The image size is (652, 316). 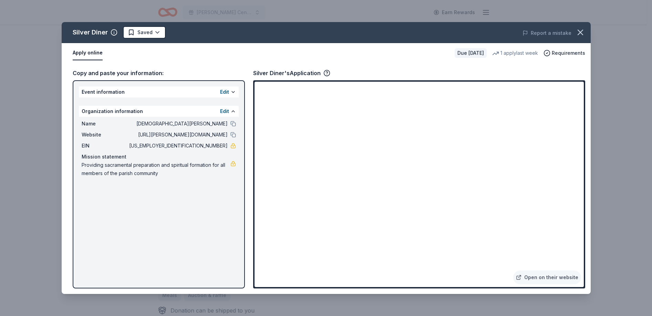 I want to click on span: Saved, so click(x=145, y=32).